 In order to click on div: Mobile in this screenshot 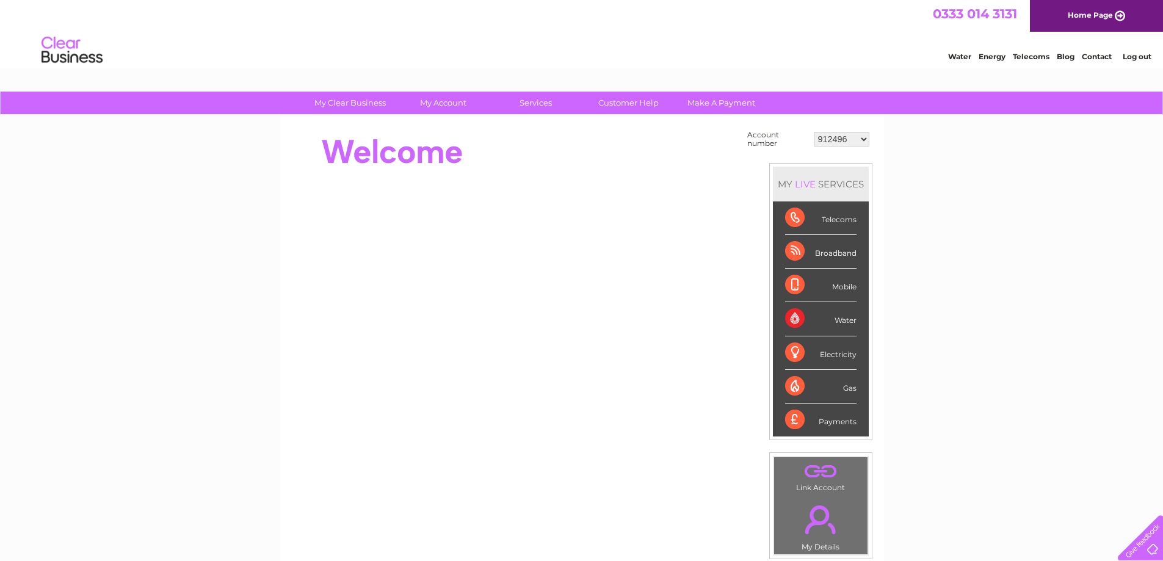, I will do `click(821, 285)`.